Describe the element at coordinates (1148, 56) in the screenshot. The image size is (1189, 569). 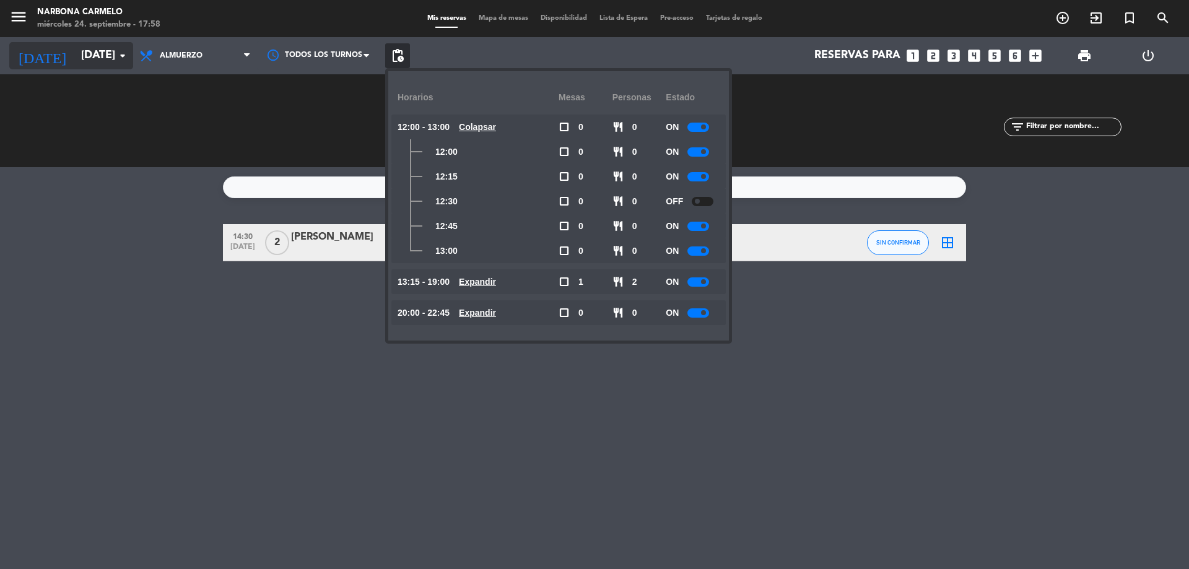
I see `div: LOG OUT` at that location.